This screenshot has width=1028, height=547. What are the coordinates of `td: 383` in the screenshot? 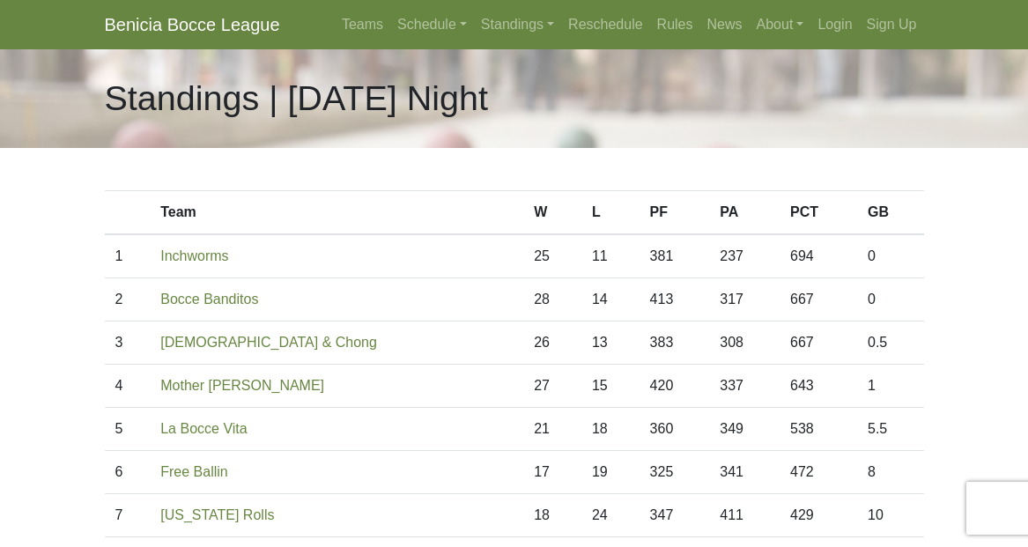 It's located at (675, 343).